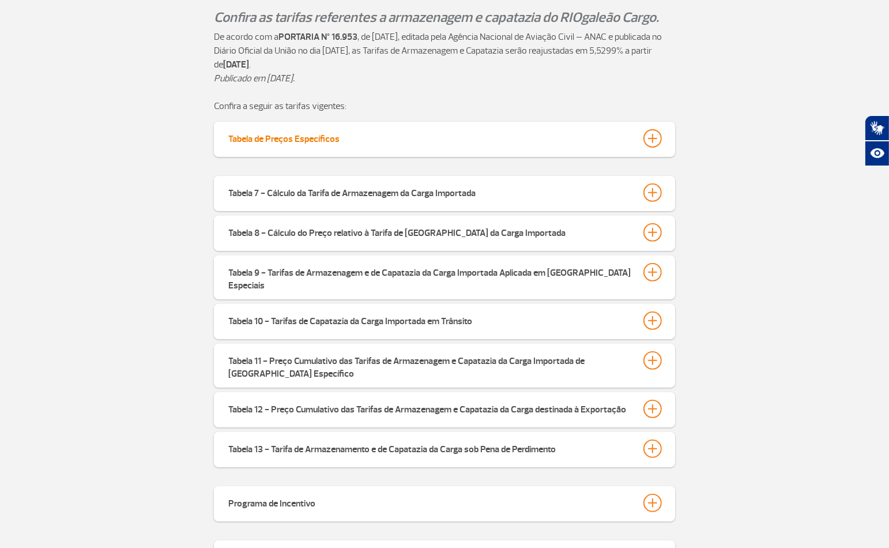  I want to click on button: Tabela 10 - Tarifas de Capatazia da Carga Importada em Trânsito, so click(445, 321).